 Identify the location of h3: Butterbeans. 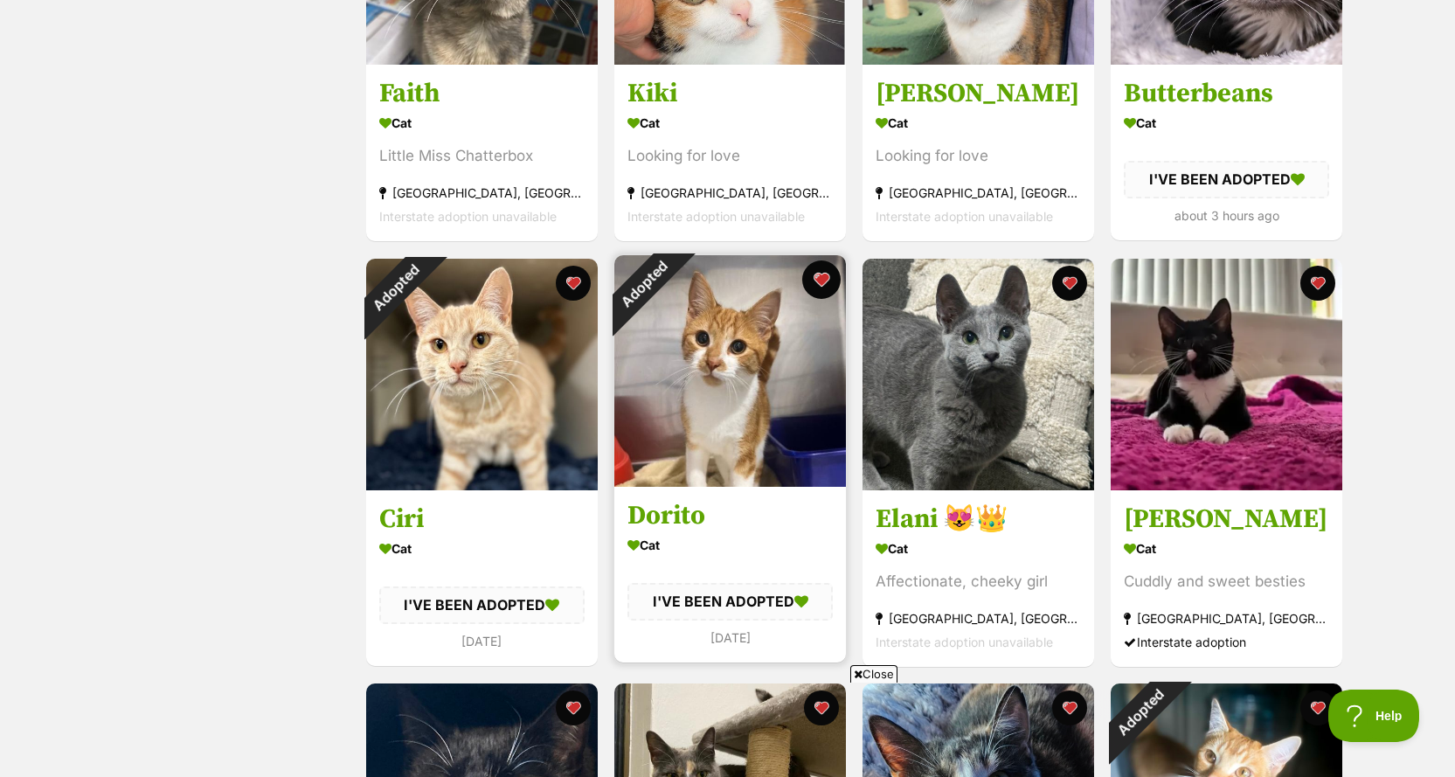
(1226, 94).